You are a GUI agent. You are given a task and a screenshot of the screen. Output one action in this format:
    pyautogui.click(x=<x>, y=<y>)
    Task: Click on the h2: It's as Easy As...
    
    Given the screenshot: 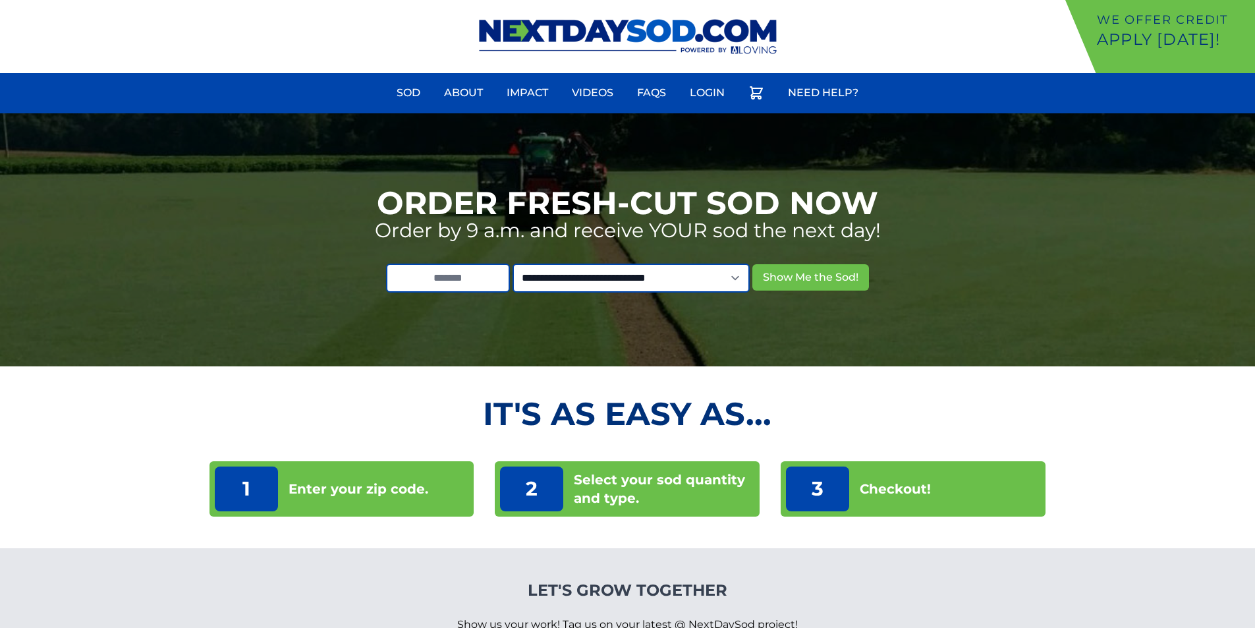 What is the action you would take?
    pyautogui.click(x=628, y=414)
    